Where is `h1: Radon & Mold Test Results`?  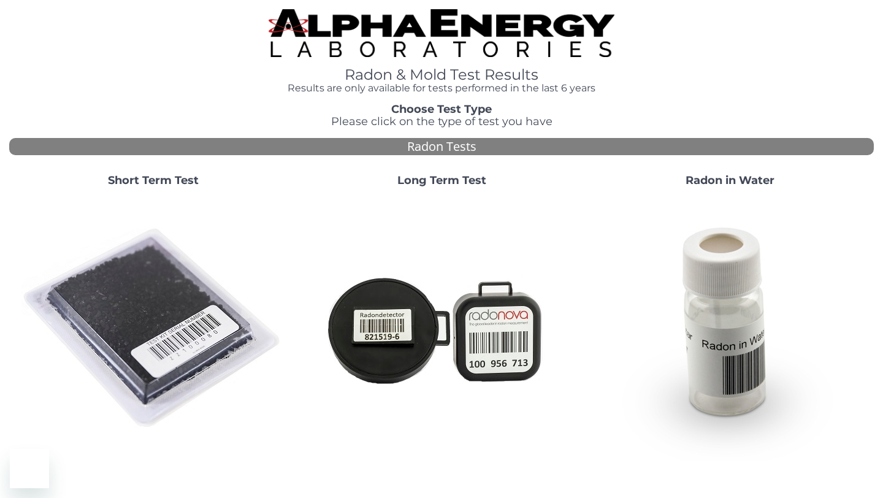
h1: Radon & Mold Test Results is located at coordinates (441, 75).